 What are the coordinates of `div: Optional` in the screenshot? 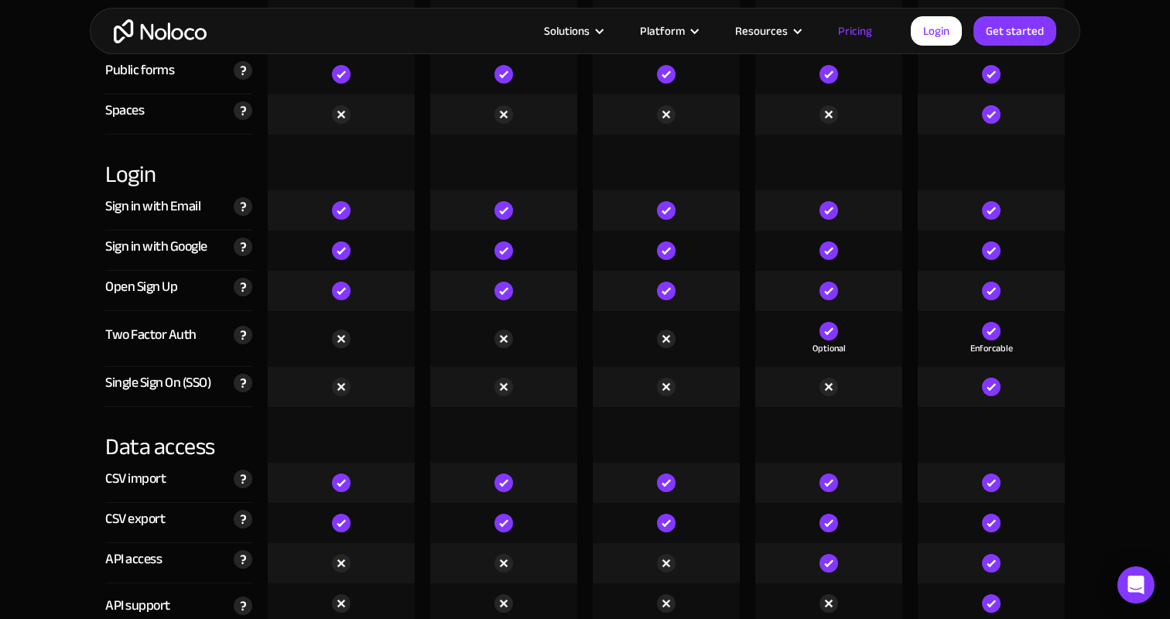 It's located at (829, 348).